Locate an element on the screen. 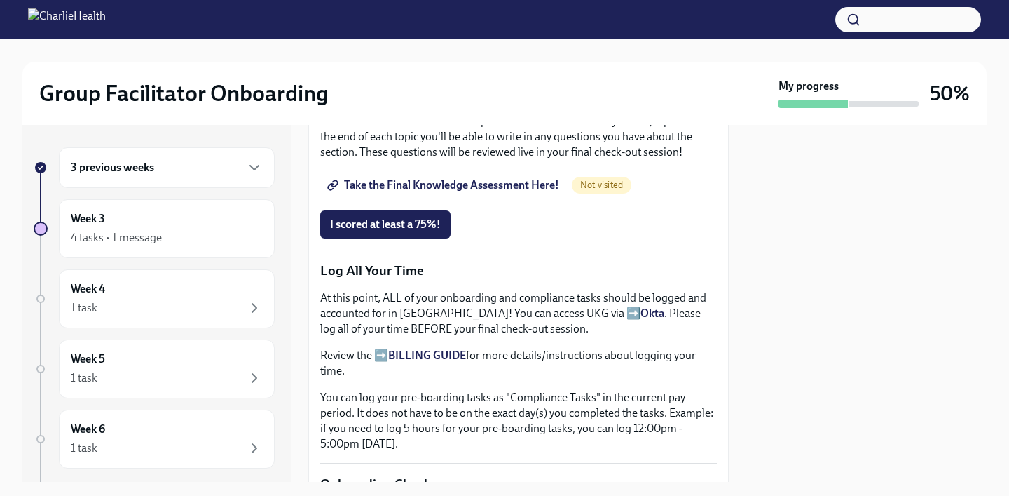 The image size is (1009, 496). h3: 50% is located at coordinates (950, 93).